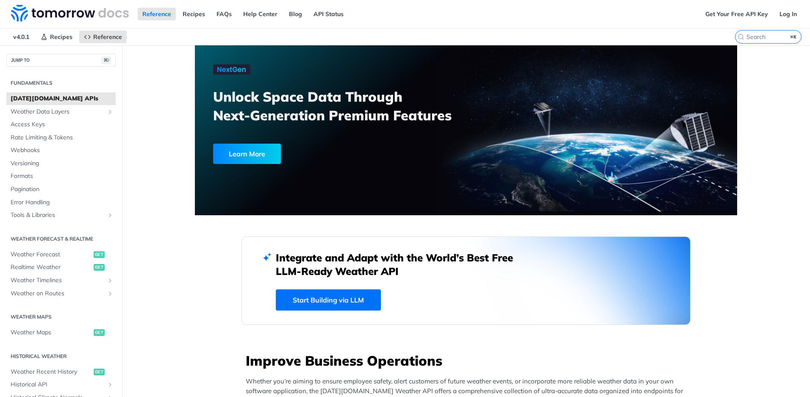  I want to click on span: Weather Timelines, so click(58, 280).